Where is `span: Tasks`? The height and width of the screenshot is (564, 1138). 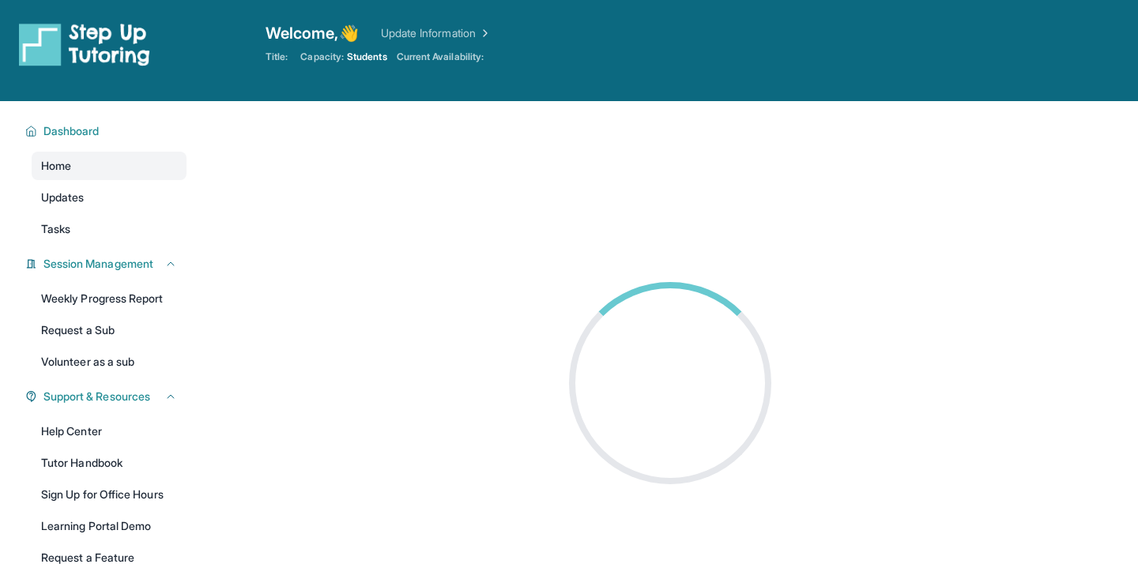 span: Tasks is located at coordinates (55, 229).